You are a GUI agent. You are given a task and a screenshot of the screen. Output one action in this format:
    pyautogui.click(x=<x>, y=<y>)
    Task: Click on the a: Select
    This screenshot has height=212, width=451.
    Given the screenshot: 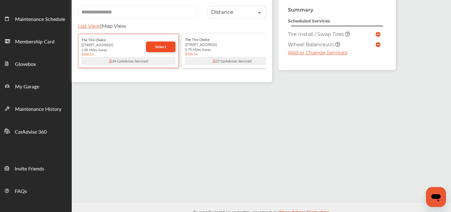 What is the action you would take?
    pyautogui.click(x=161, y=47)
    